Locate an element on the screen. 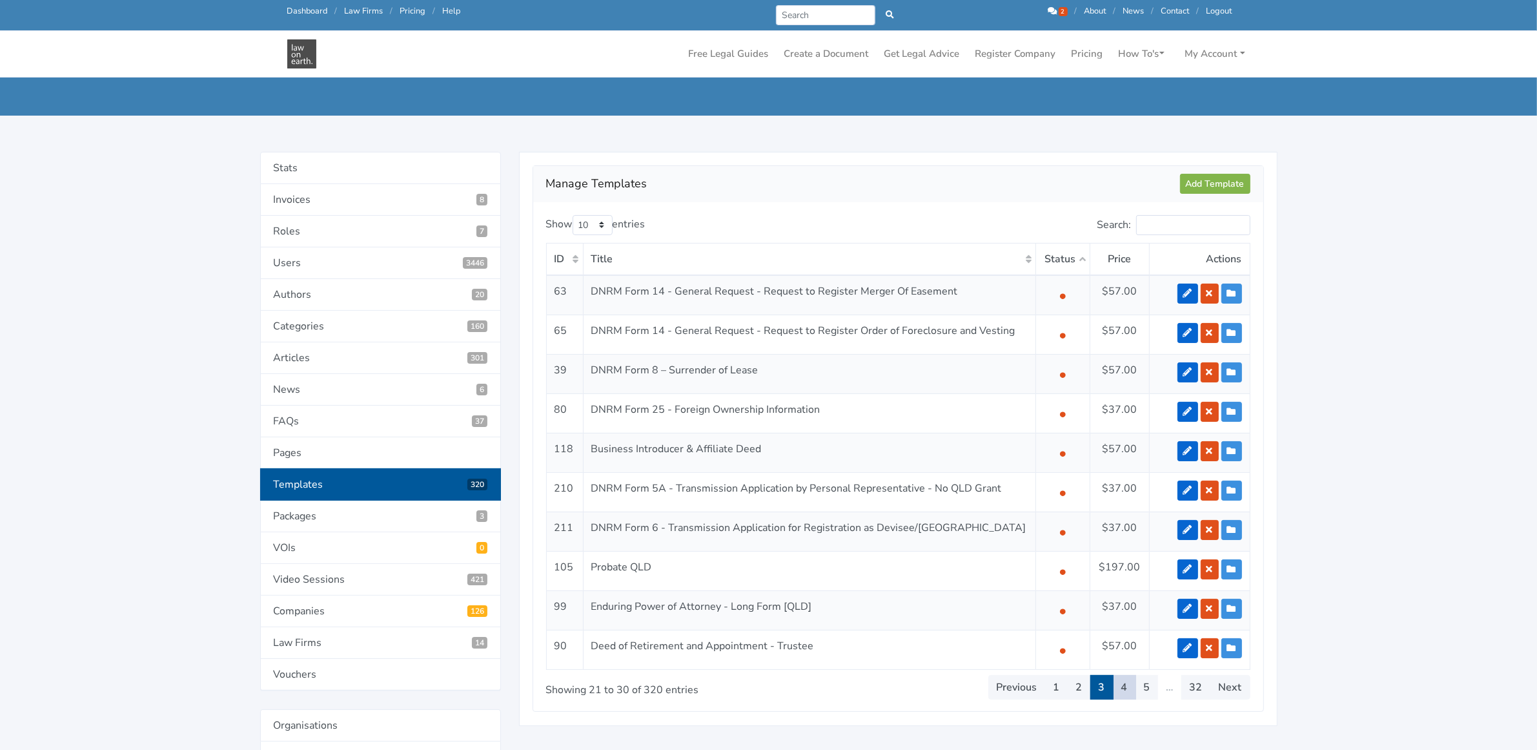 The image size is (1537, 750). td: 63 is located at coordinates (564, 295).